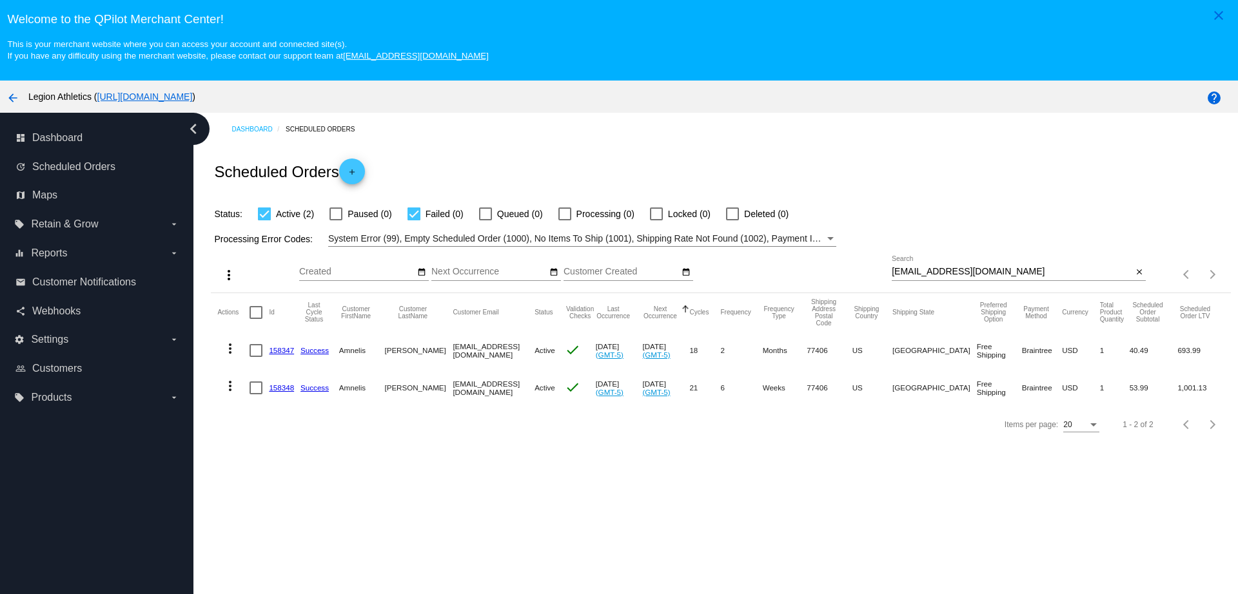 This screenshot has width=1238, height=594. I want to click on mat-cell: Weeks, so click(785, 388).